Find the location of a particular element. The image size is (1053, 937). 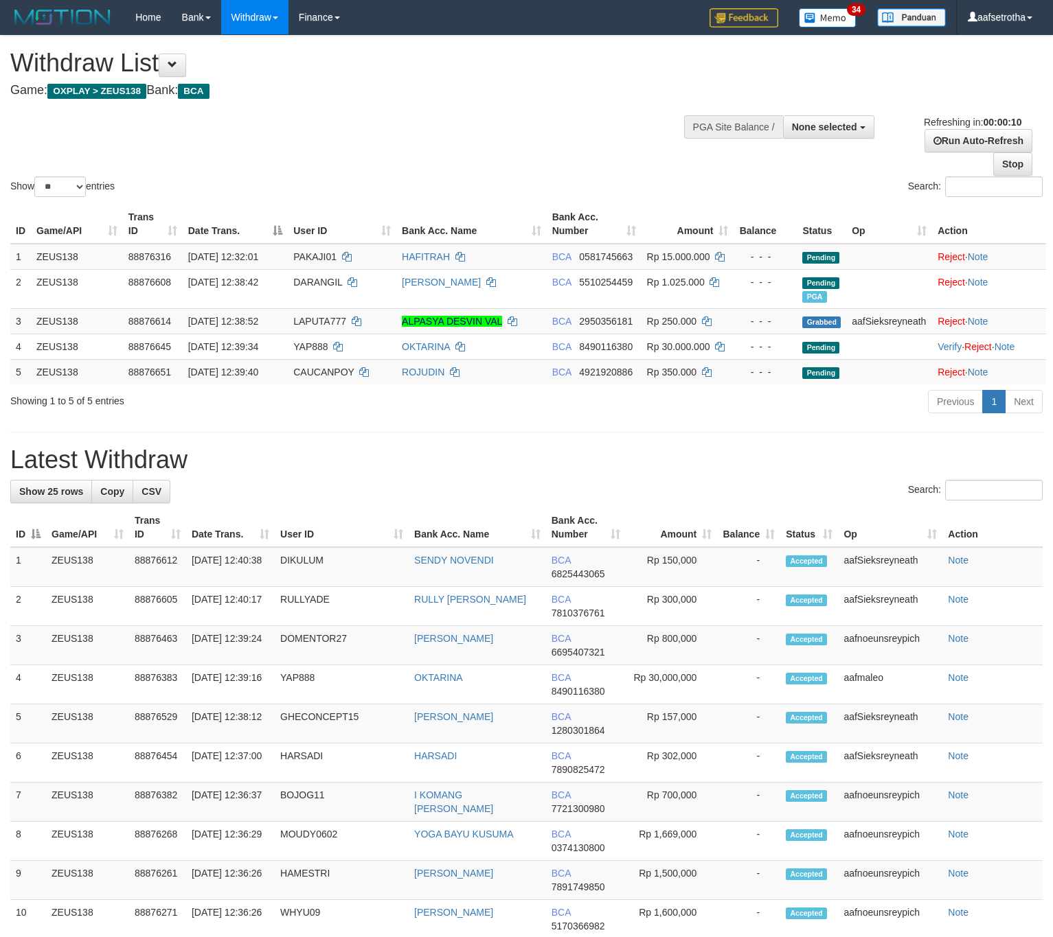

span: Copy 4921920886 to clipboard is located at coordinates (606, 372).